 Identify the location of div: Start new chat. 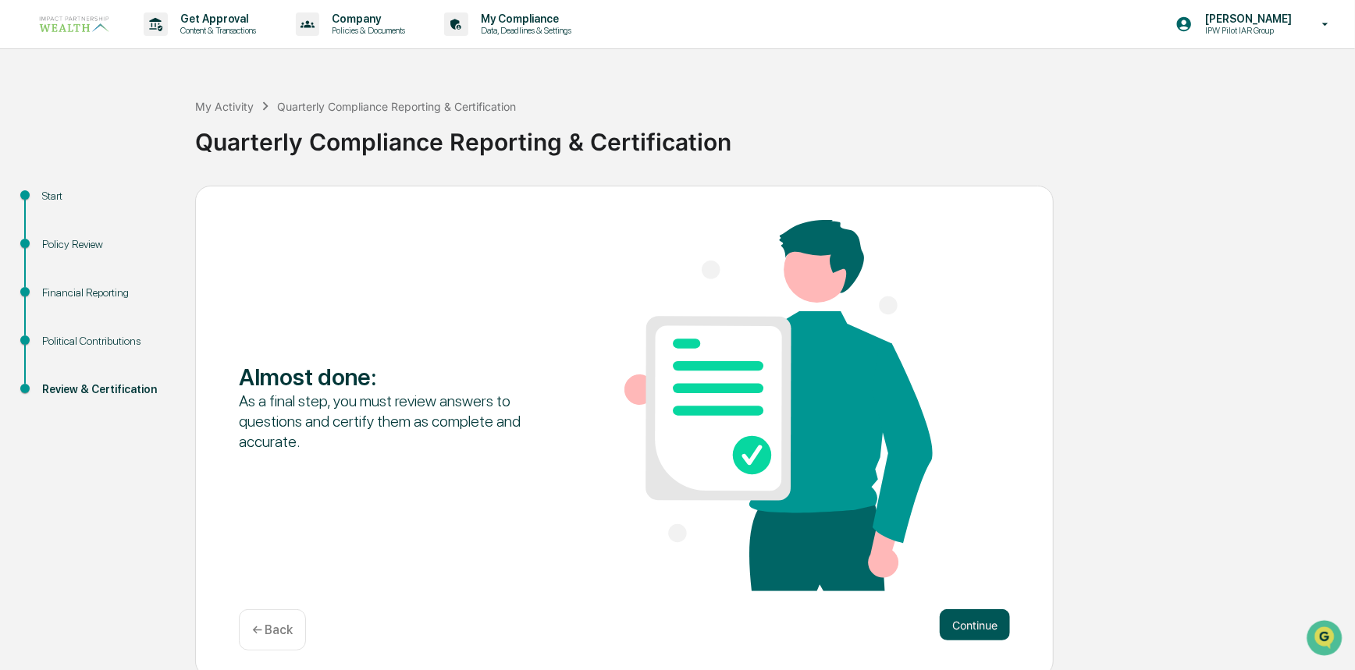
(155, 127).